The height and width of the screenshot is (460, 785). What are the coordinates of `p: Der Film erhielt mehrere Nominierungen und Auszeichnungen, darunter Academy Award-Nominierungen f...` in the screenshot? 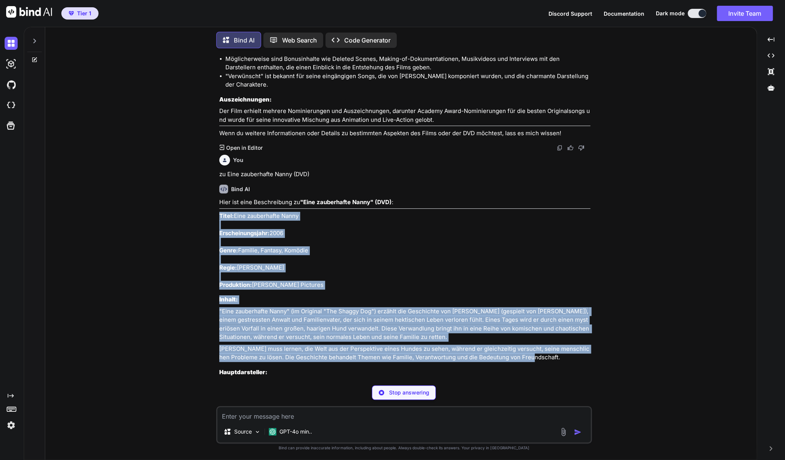 It's located at (405, 115).